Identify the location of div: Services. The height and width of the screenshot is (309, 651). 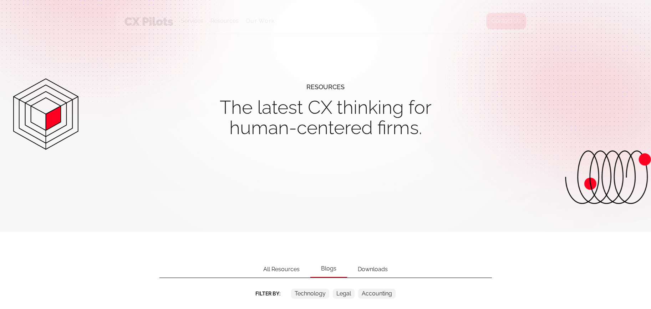
(192, 21).